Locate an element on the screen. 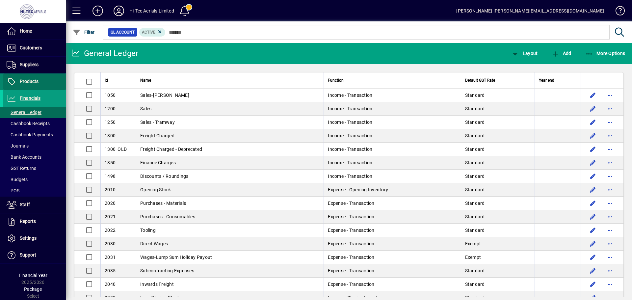 The image size is (632, 300). span: Package is located at coordinates (33, 289).